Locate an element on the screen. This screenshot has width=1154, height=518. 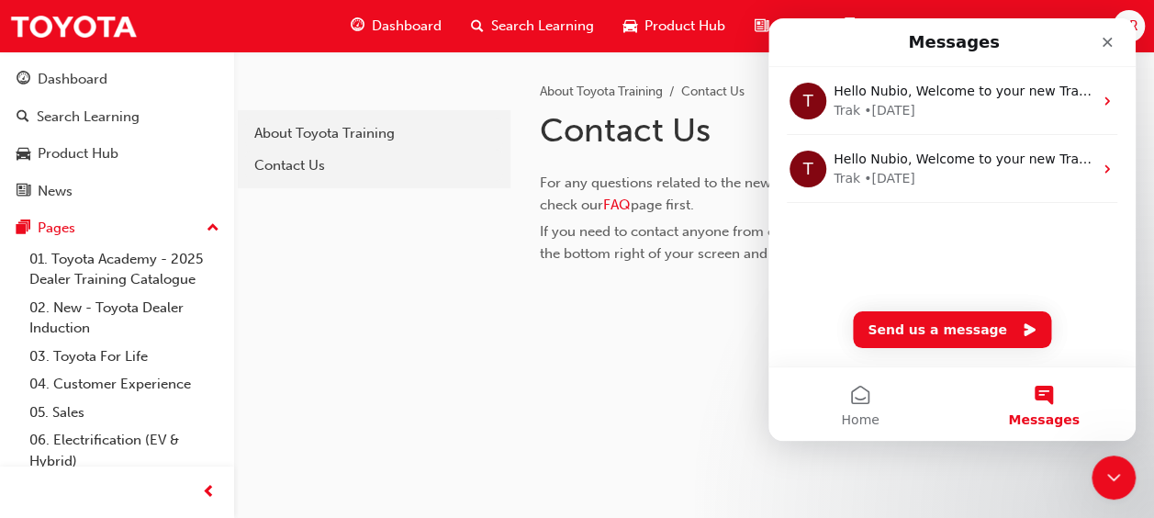
a: search-iconSearch Learning is located at coordinates (532, 26).